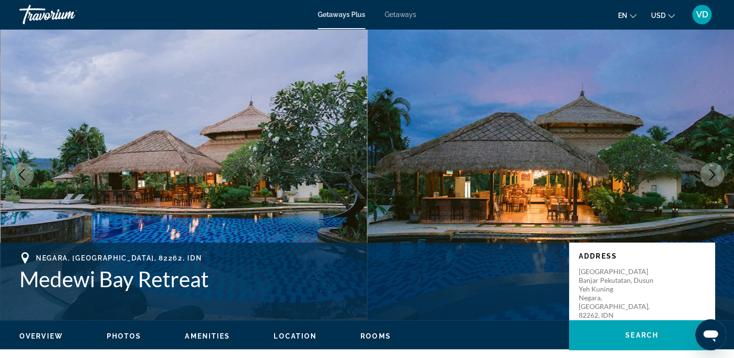 The width and height of the screenshot is (734, 358). What do you see at coordinates (376, 336) in the screenshot?
I see `button: Rooms` at bounding box center [376, 336].